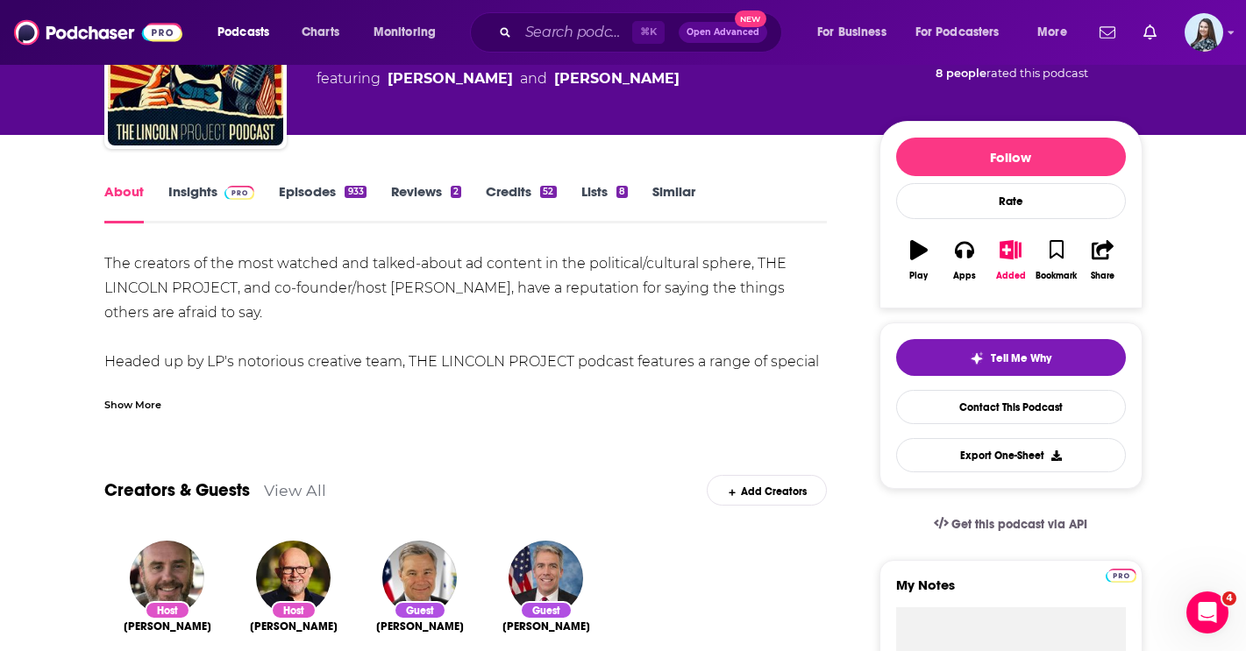  I want to click on span: 4, so click(1229, 599).